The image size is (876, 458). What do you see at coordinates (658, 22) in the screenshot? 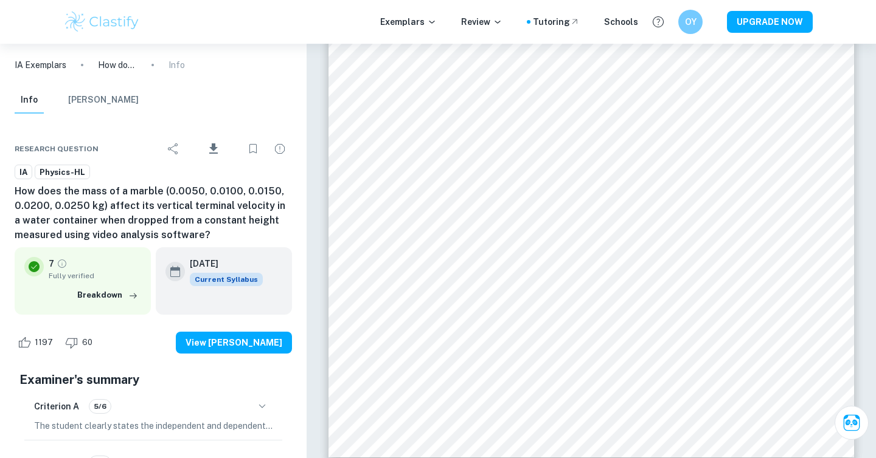
I see `button: Help and Feedback` at bounding box center [658, 22].